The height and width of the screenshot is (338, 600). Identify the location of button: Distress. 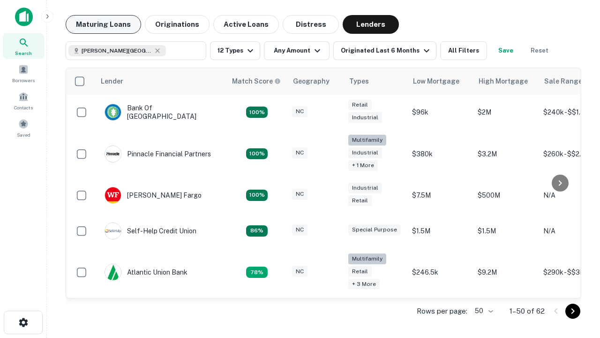
(311, 24).